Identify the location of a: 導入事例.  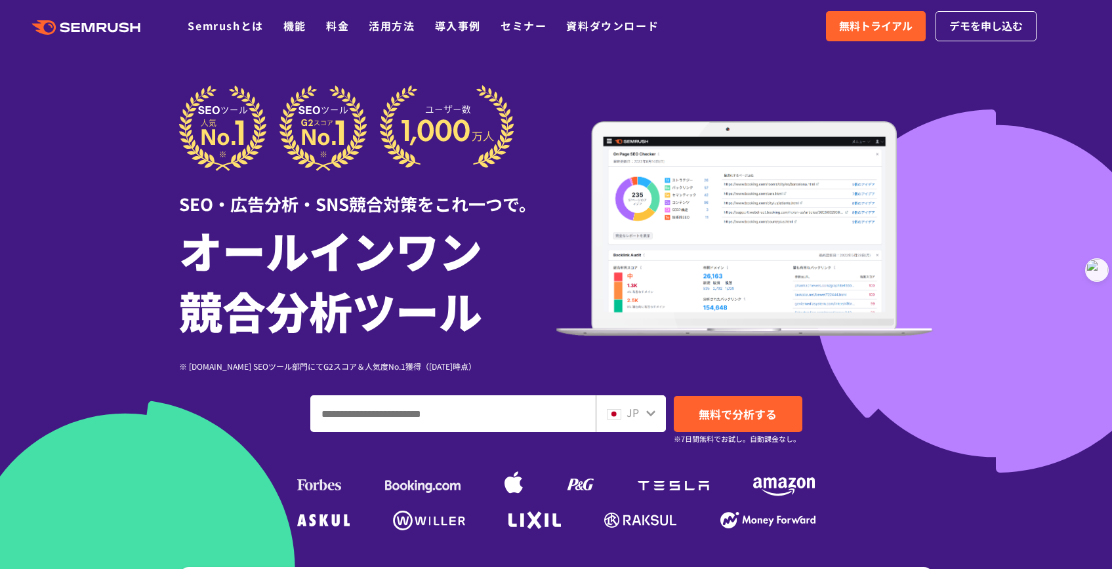
(458, 26).